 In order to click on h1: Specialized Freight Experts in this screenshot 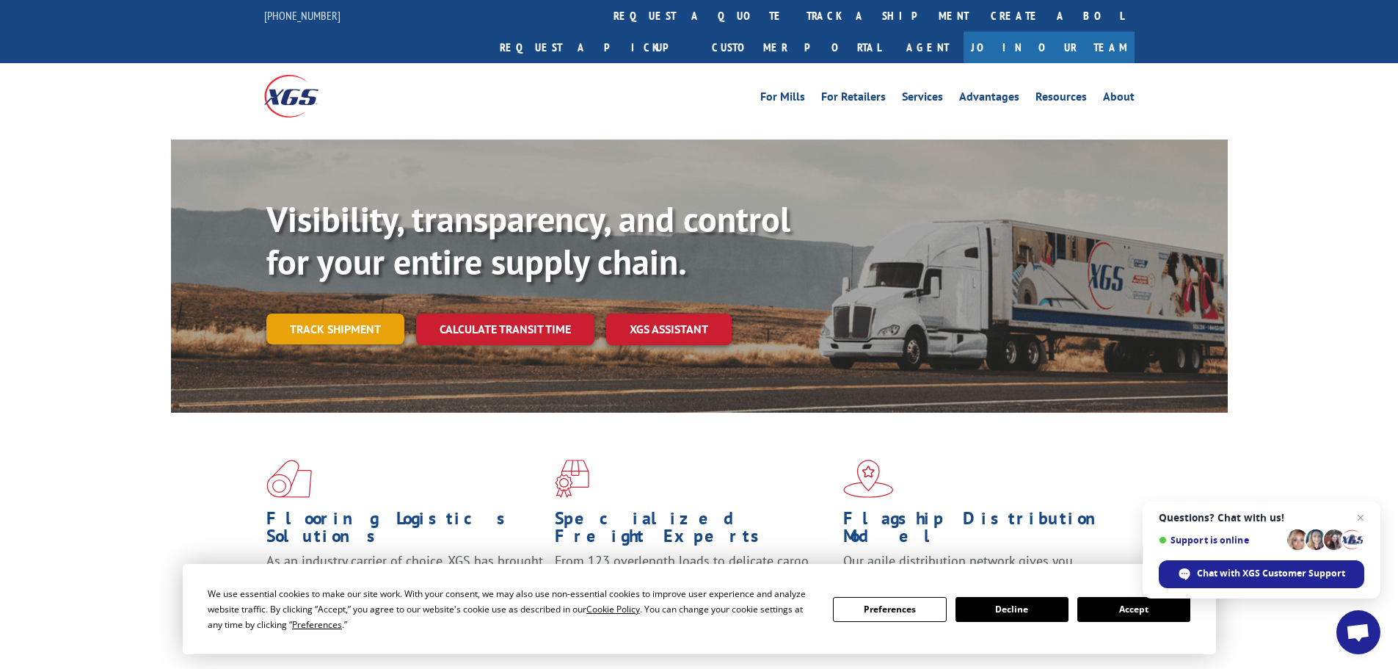, I will do `click(694, 531)`.